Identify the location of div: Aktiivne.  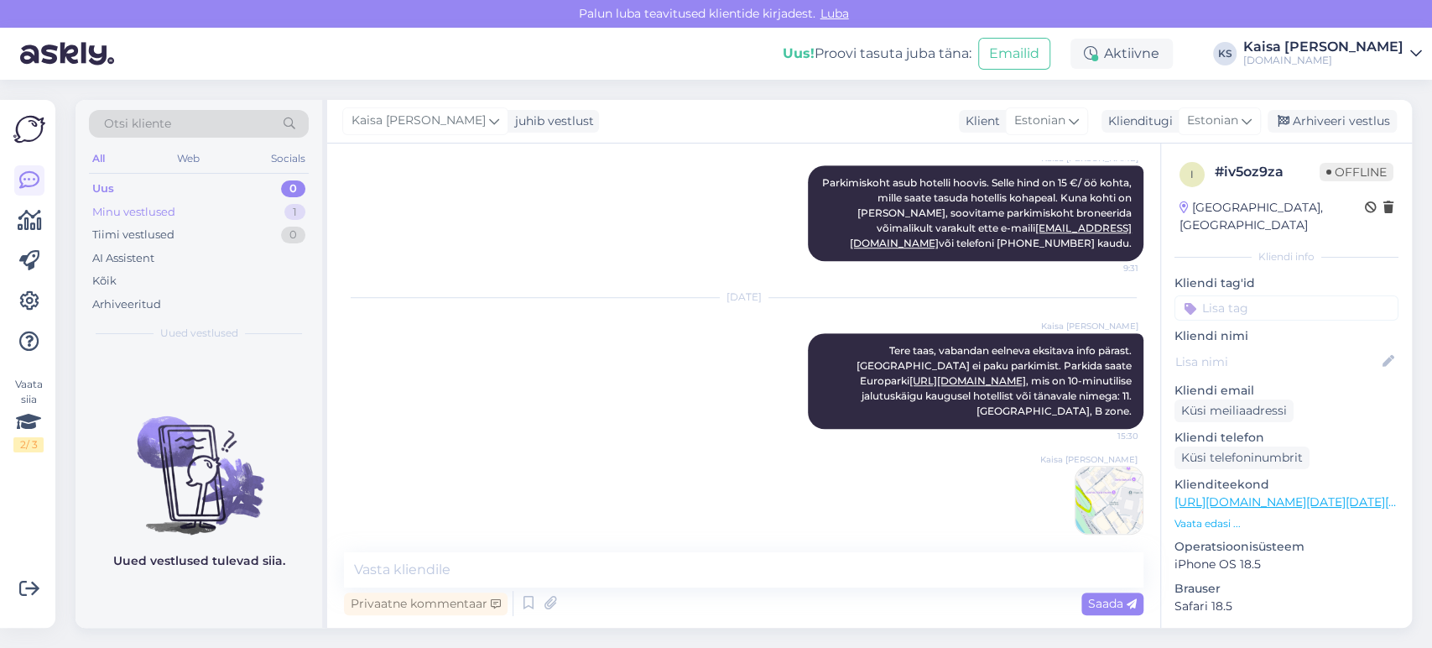
(1122, 54).